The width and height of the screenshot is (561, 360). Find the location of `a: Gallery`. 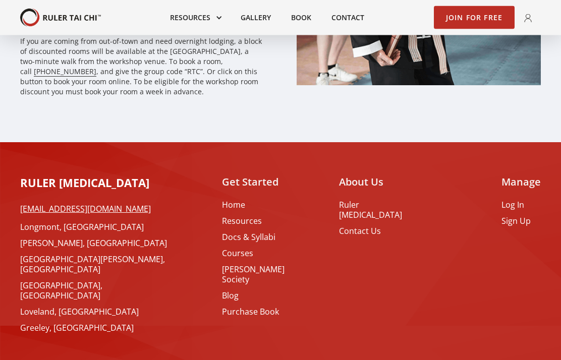

a: Gallery is located at coordinates (256, 18).